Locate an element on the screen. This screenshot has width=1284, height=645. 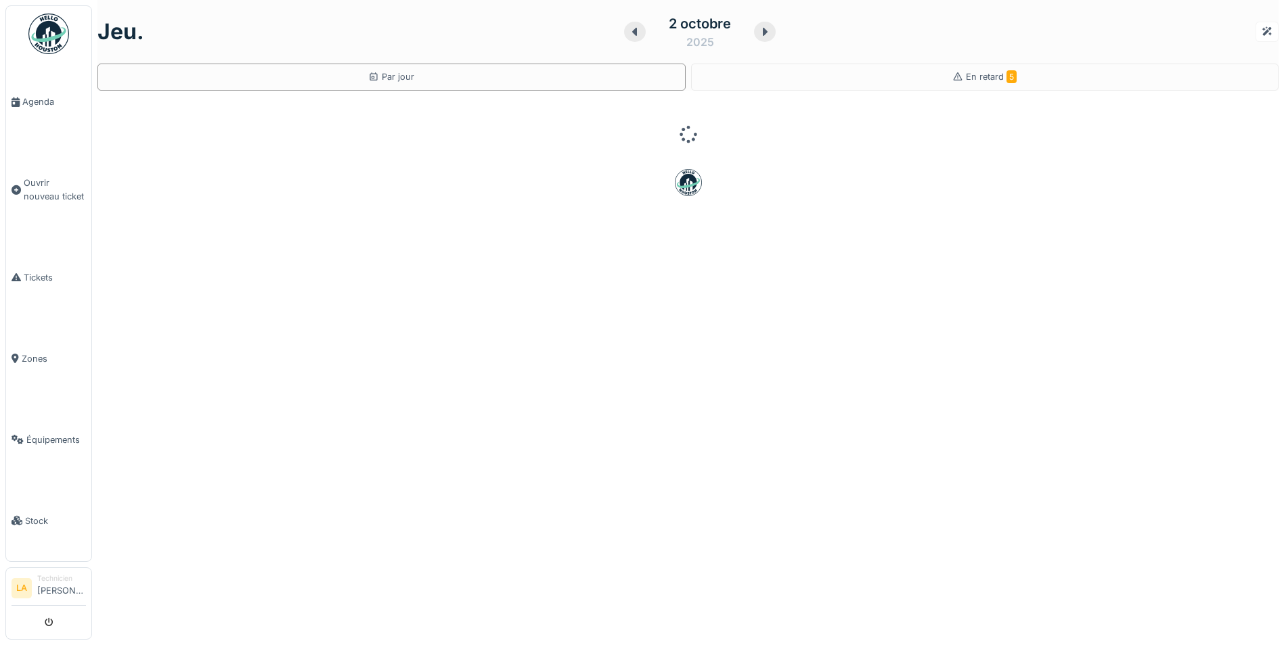
a: Zones is located at coordinates (49, 359).